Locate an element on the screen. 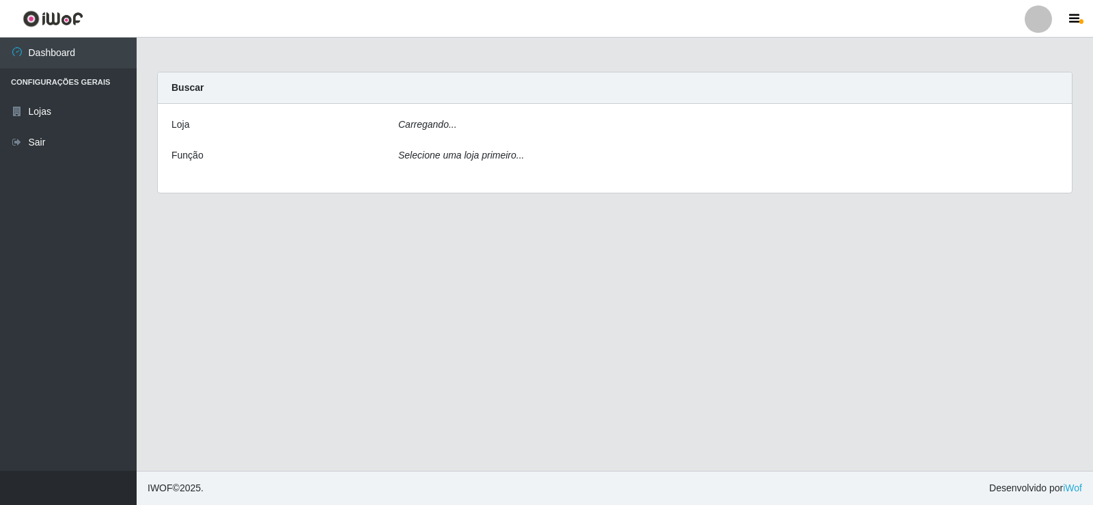 This screenshot has width=1093, height=505. strong: Buscar is located at coordinates (187, 87).